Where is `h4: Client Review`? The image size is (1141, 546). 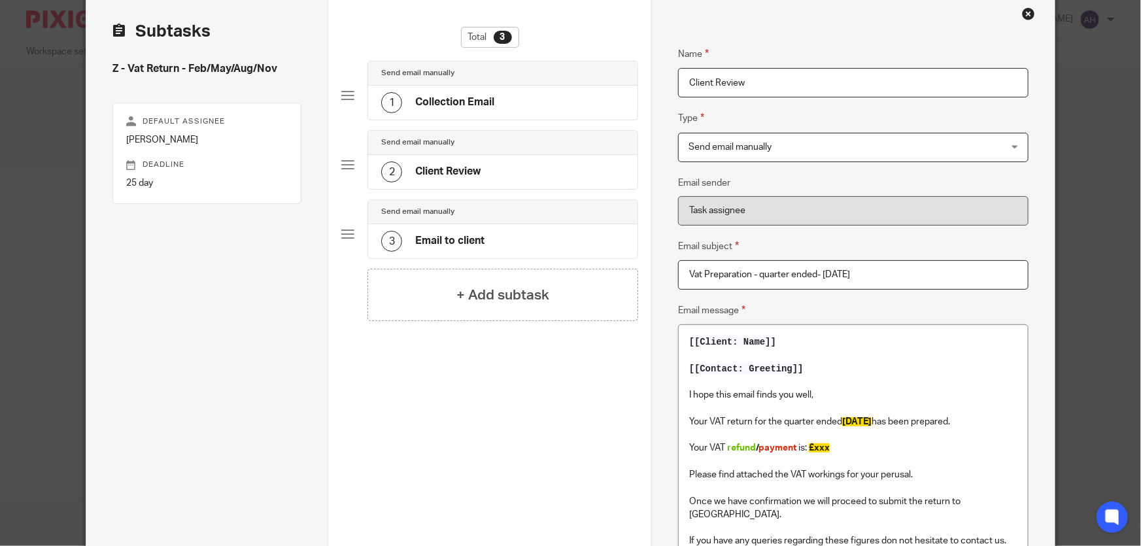 h4: Client Review is located at coordinates (448, 171).